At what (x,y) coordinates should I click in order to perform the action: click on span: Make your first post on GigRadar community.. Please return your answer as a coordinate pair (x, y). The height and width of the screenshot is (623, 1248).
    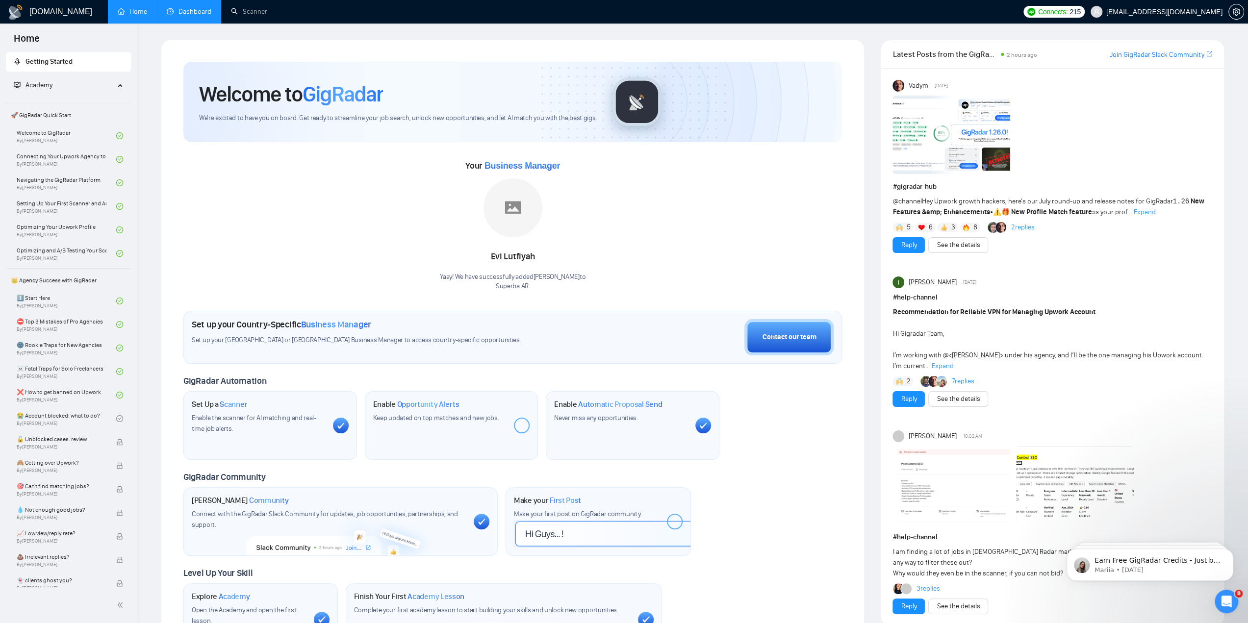
    Looking at the image, I should click on (578, 514).